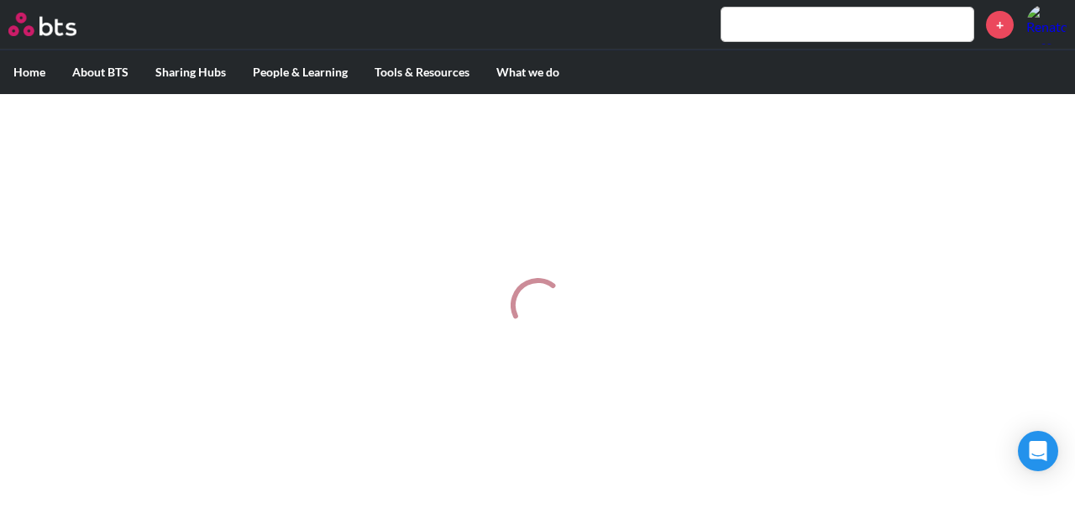  What do you see at coordinates (1046, 24) in the screenshot?
I see `img: Renato Bresciani` at bounding box center [1046, 24].